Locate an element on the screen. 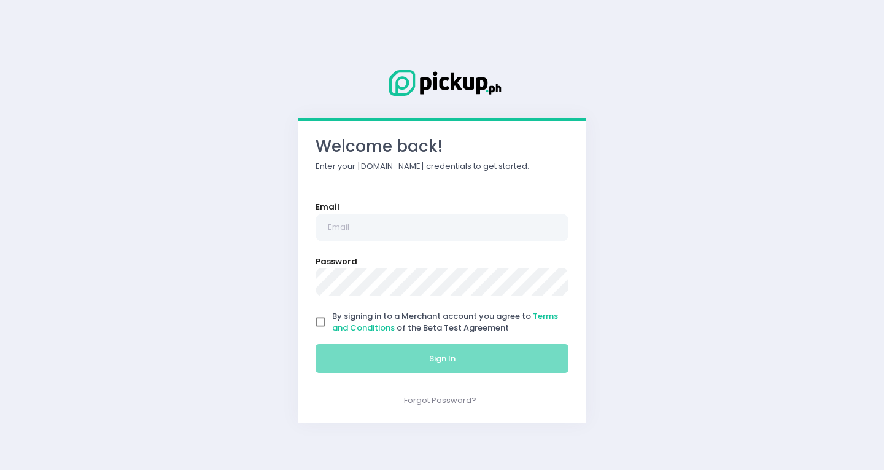 Image resolution: width=884 pixels, height=470 pixels. input: Email is located at coordinates (442, 228).